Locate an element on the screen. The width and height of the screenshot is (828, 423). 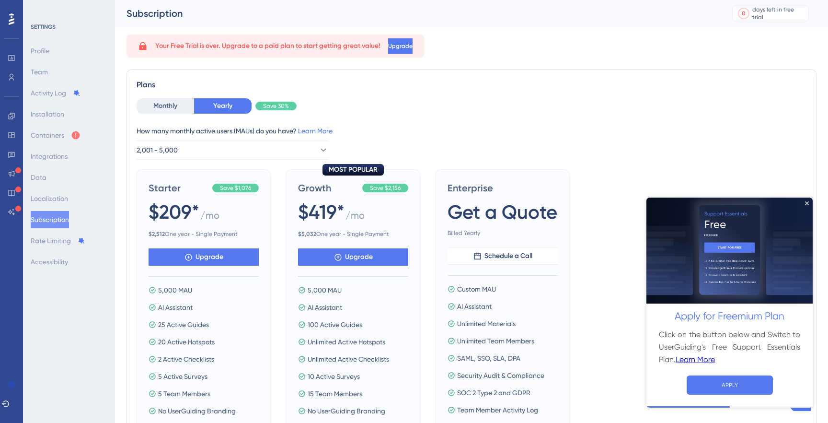
span: Enterprise is located at coordinates (503, 188).